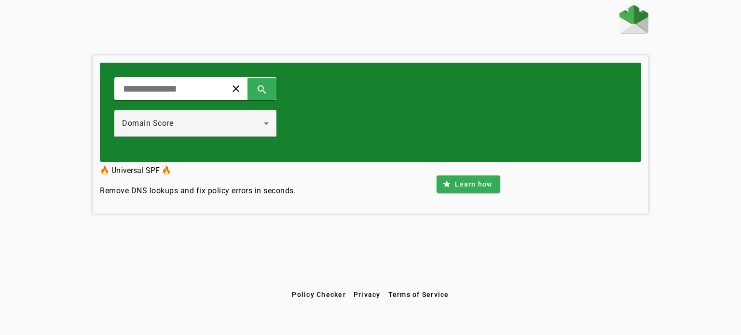 This screenshot has height=335, width=741. Describe the element at coordinates (634, 20) in the screenshot. I see `a: Home` at that location.